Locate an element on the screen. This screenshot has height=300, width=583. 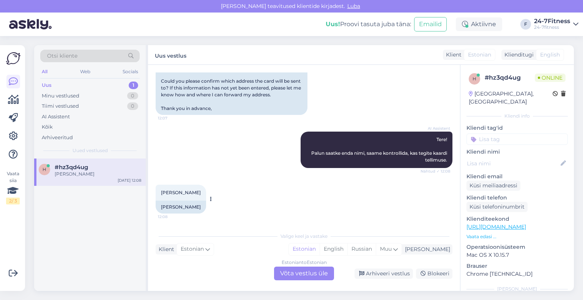
div: Minu vestlused is located at coordinates (60, 96).